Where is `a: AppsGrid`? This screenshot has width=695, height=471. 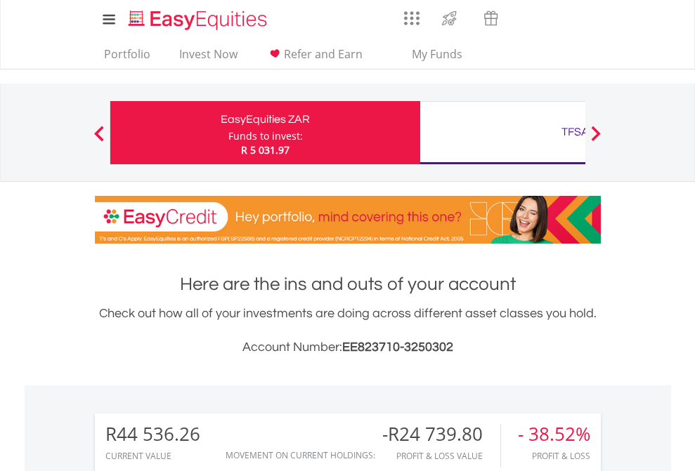 a: AppsGrid is located at coordinates (412, 15).